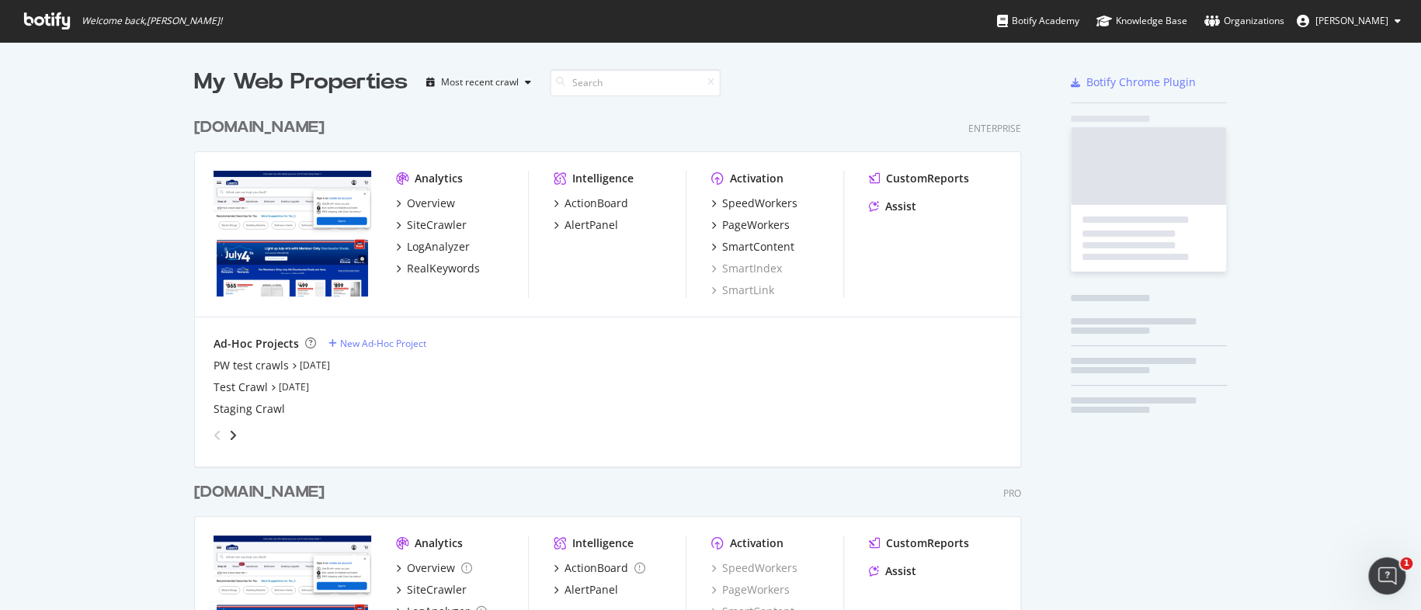 This screenshot has width=1421, height=610. Describe the element at coordinates (217, 436) in the screenshot. I see `div: angle-left` at that location.